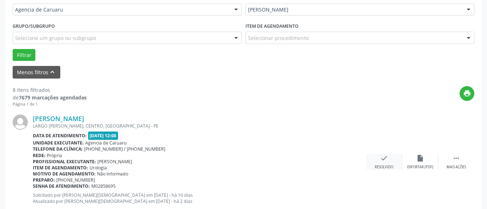  What do you see at coordinates (466, 93) in the screenshot?
I see `button: print` at bounding box center [466, 93].